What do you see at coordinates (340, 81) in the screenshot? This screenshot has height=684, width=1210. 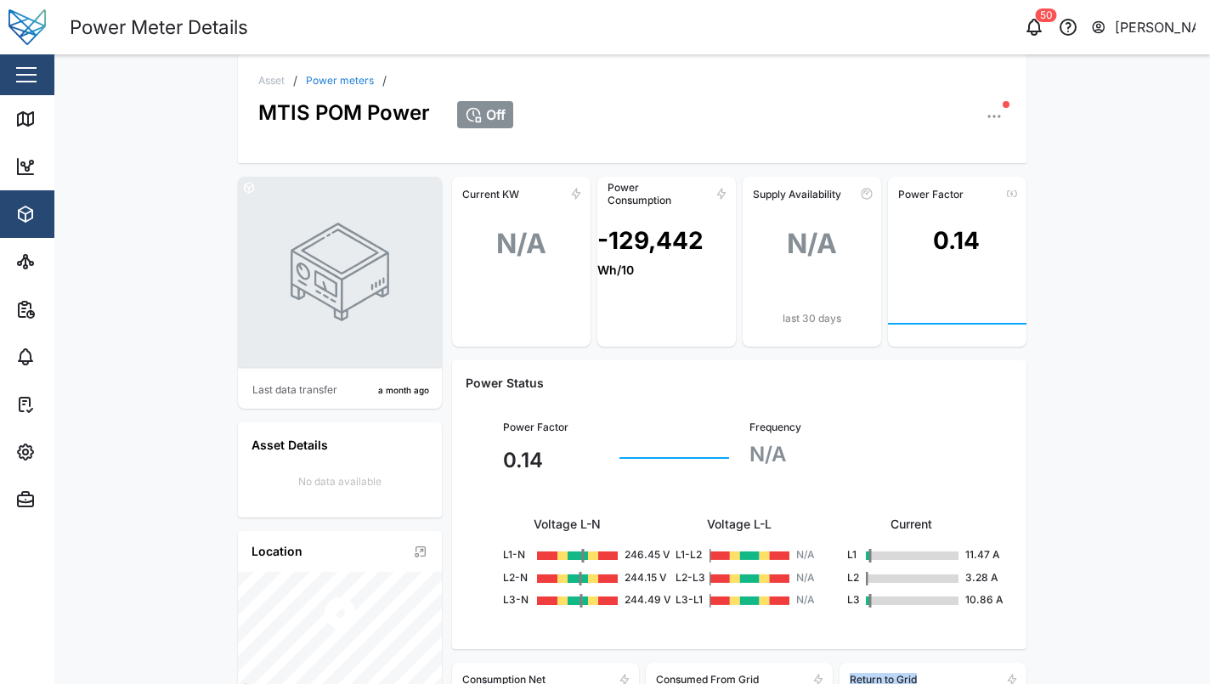 I see `a: Power meters` at bounding box center [340, 81].